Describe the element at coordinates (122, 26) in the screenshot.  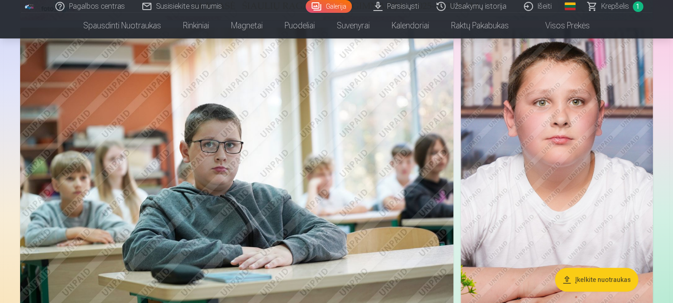
I see `a: Spausdinti nuotraukas` at that location.